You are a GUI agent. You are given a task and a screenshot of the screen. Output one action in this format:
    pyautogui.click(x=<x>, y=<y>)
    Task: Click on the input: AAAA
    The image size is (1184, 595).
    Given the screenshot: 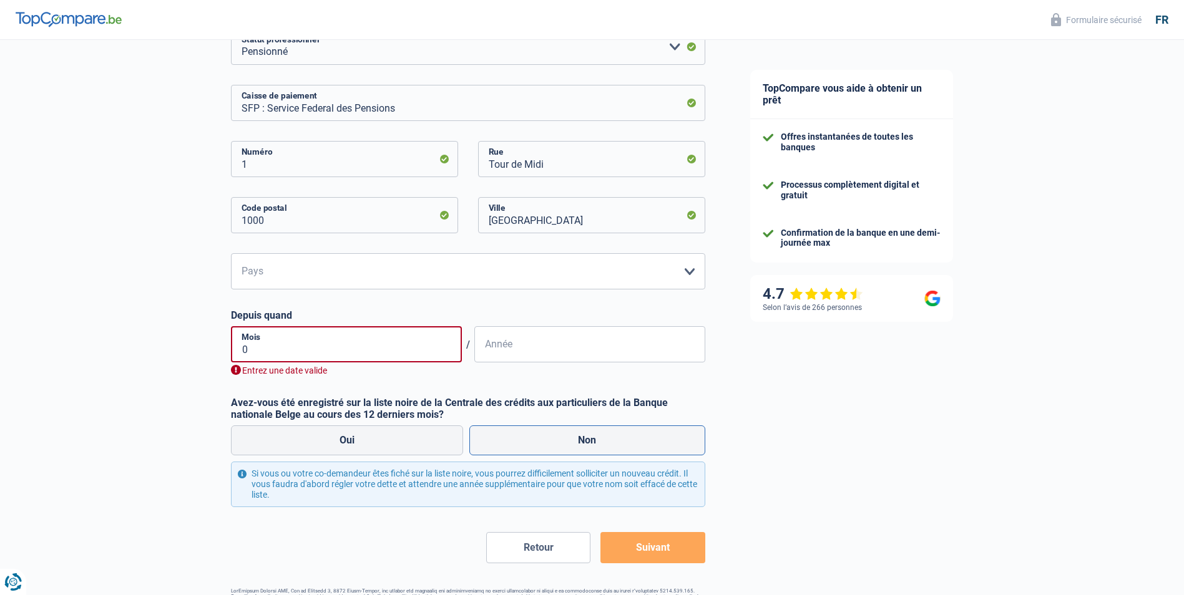 What is the action you would take?
    pyautogui.click(x=590, y=345)
    